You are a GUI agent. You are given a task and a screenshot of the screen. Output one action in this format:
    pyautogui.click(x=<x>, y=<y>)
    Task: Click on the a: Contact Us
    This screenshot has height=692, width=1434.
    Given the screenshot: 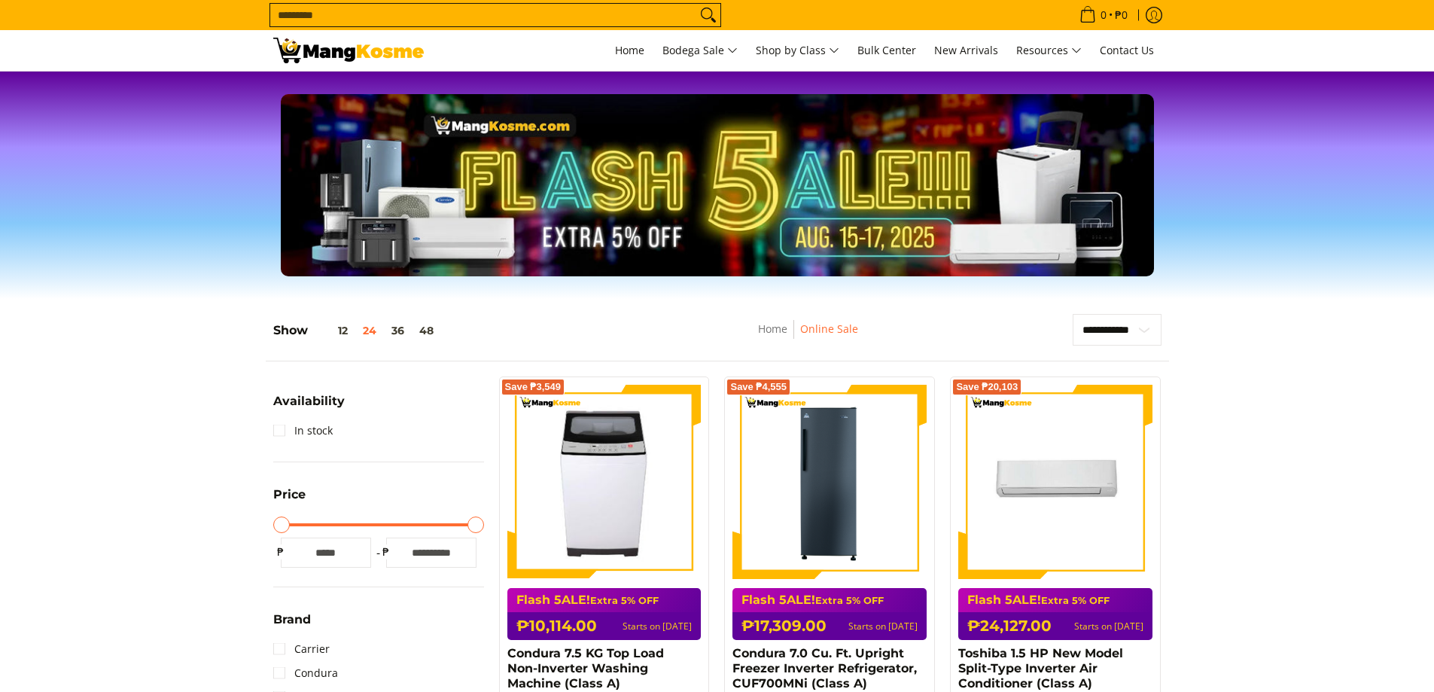 What is the action you would take?
    pyautogui.click(x=1127, y=50)
    